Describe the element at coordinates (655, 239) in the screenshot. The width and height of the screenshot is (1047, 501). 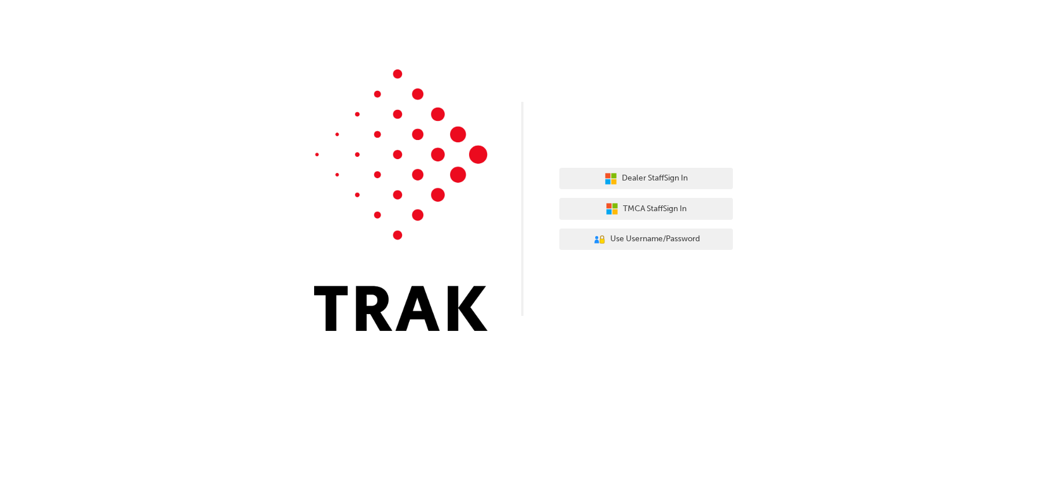
I see `span: Use Username/Password` at that location.